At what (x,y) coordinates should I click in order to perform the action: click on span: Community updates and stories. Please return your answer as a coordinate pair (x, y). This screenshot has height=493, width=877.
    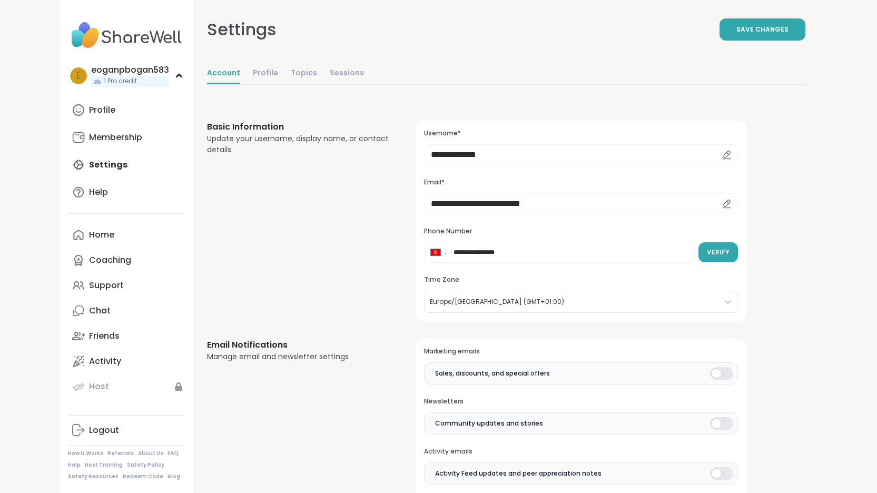
    Looking at the image, I should click on (489, 423).